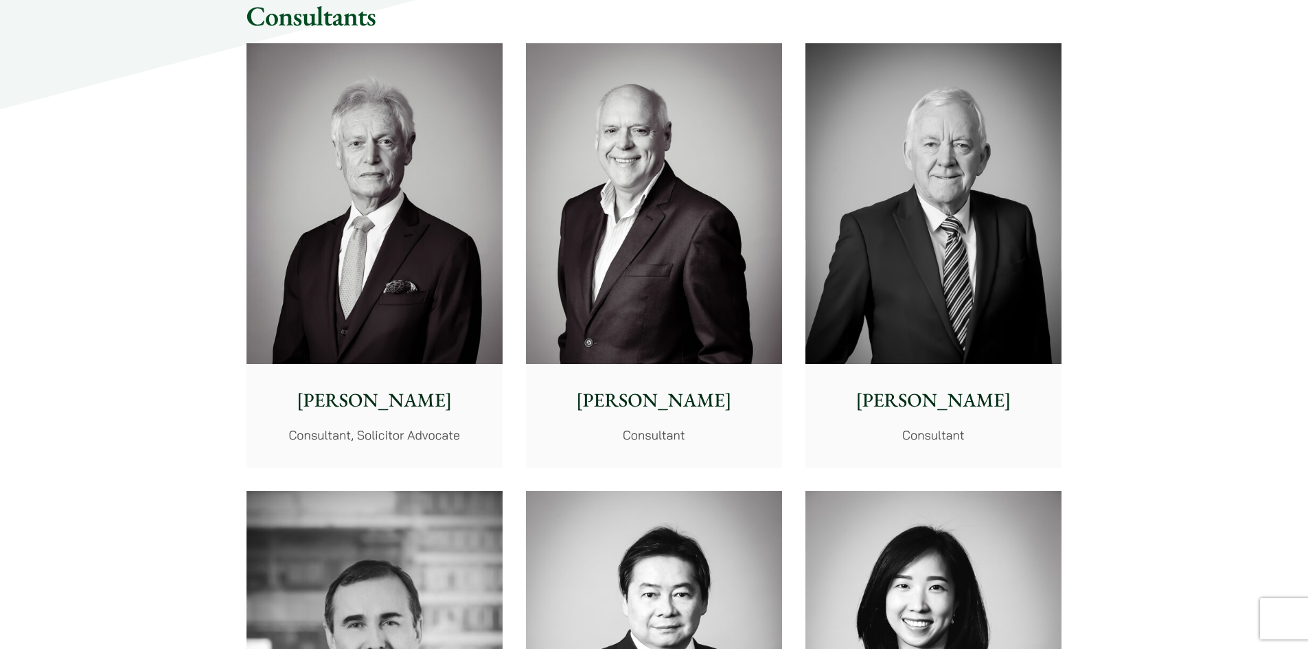 The height and width of the screenshot is (649, 1308). Describe the element at coordinates (374, 435) in the screenshot. I see `p: Consultant, Solicitor Advocate` at that location.